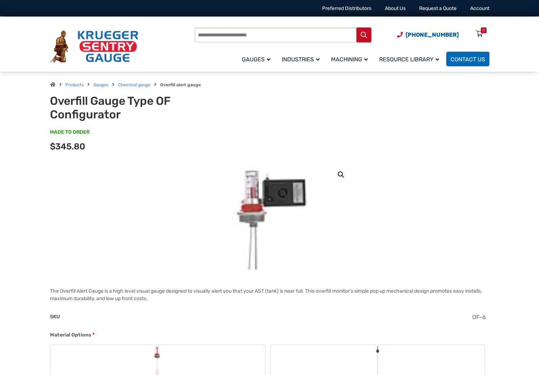 This screenshot has width=539, height=375. I want to click on img: Krueger Sentry Gauge, so click(94, 47).